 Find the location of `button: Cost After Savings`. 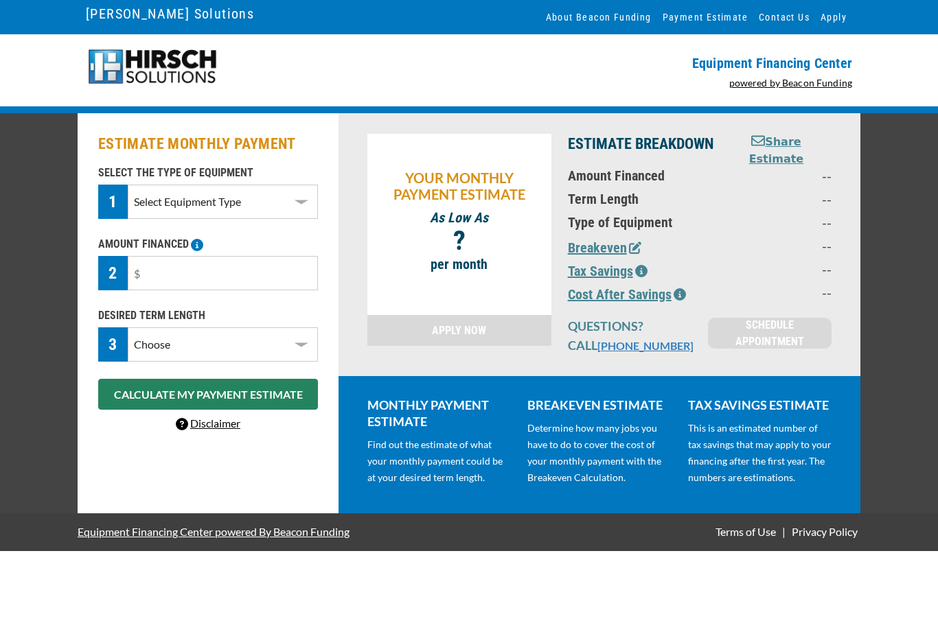

button: Cost After Savings is located at coordinates (627, 295).